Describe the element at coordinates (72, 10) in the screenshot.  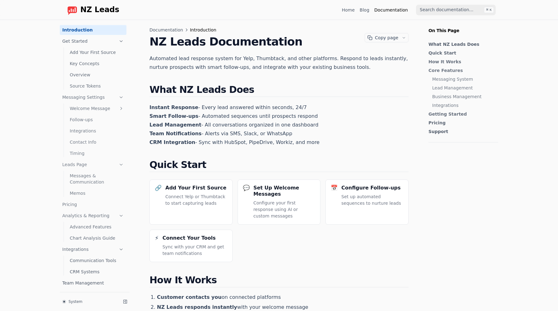
I see `img: logo` at that location.